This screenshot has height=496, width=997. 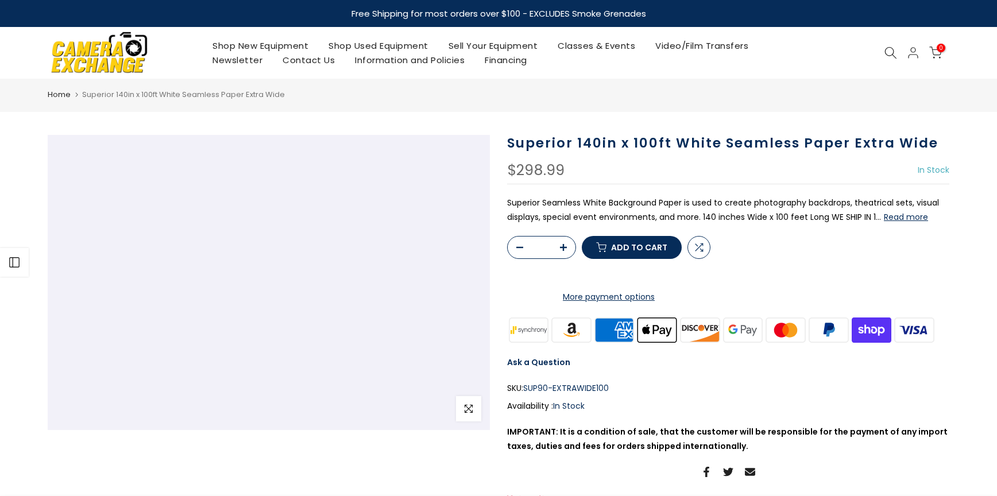 What do you see at coordinates (750, 472) in the screenshot?
I see `a: Share on Email` at bounding box center [750, 472].